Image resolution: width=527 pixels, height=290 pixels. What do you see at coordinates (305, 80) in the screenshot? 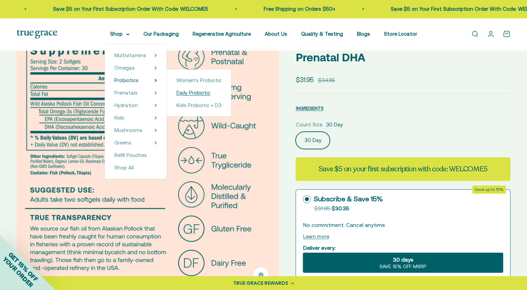
I see `sale-price: $31.95` at bounding box center [305, 80].